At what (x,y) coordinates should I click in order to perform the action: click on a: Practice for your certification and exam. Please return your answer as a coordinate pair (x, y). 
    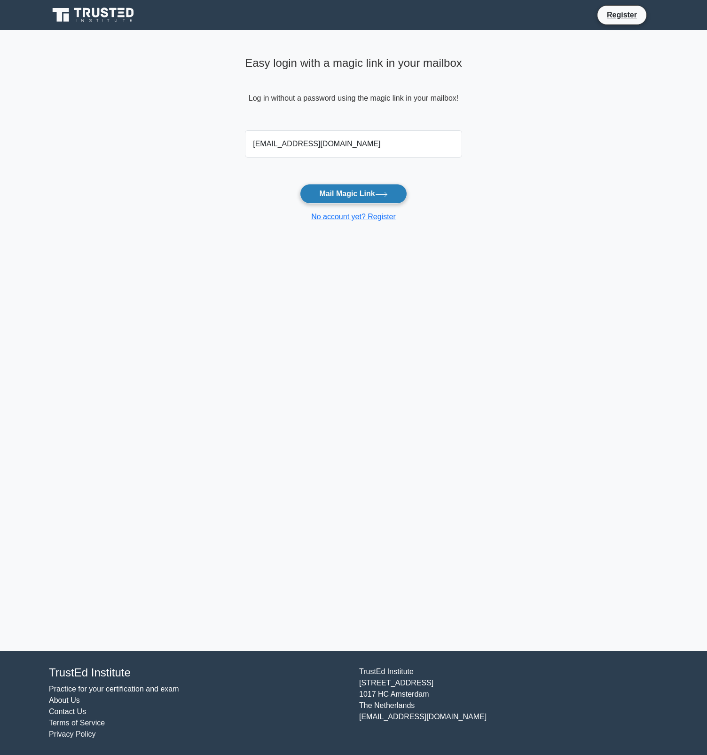
    Looking at the image, I should click on (114, 689).